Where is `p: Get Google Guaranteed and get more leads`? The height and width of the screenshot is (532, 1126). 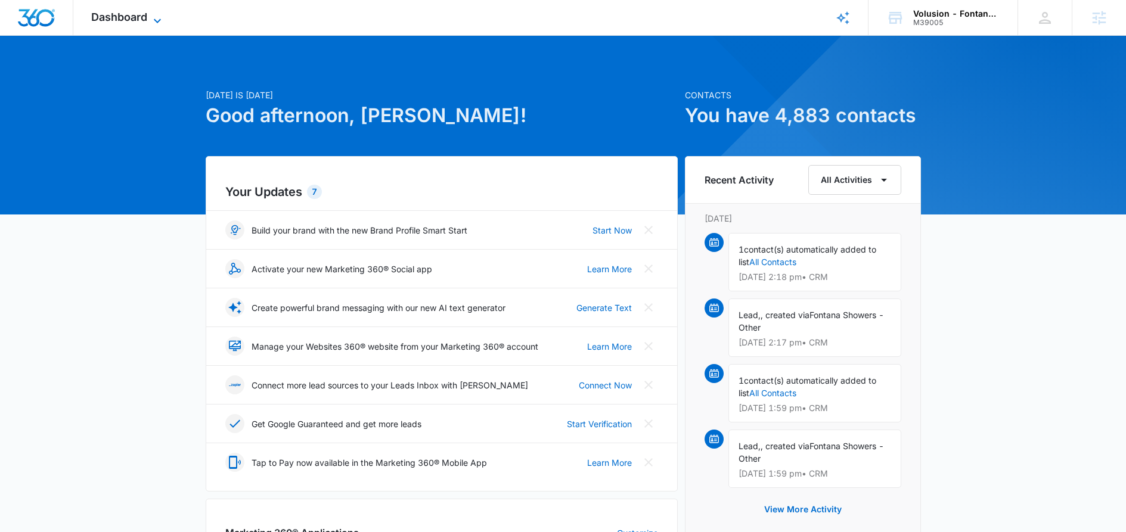 p: Get Google Guaranteed and get more leads is located at coordinates (336, 424).